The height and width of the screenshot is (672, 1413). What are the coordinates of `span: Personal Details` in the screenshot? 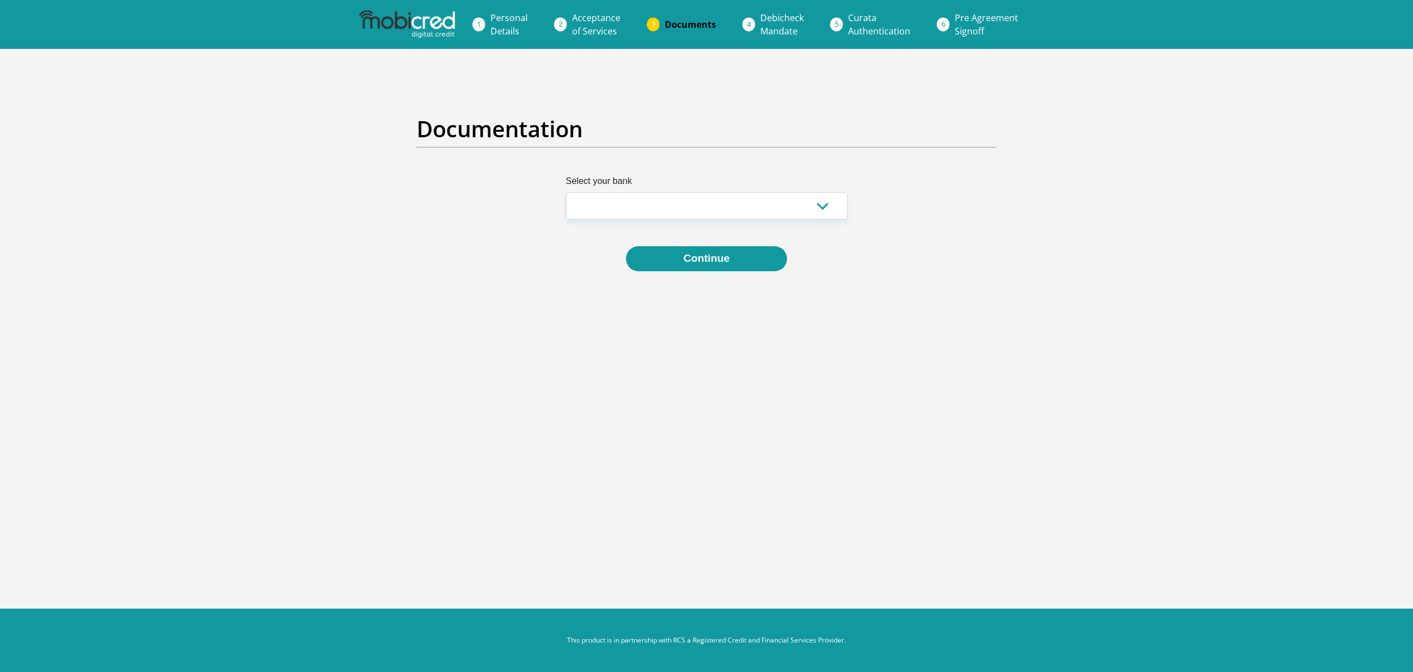 It's located at (509, 24).